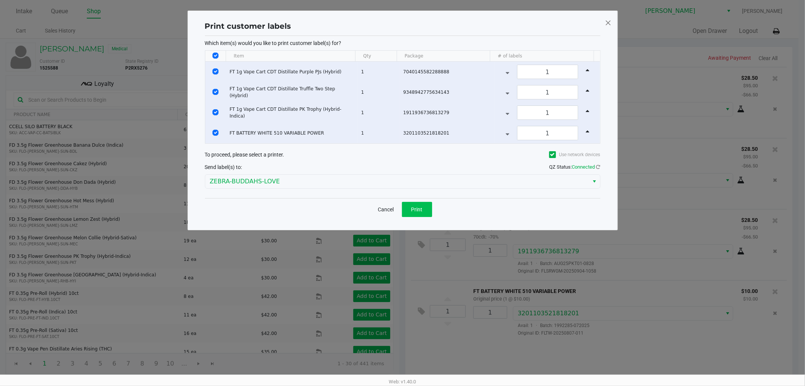  What do you see at coordinates (403, 43) in the screenshot?
I see `p: Which item(s) would you like to print customer label(s) for?` at bounding box center [403, 43].